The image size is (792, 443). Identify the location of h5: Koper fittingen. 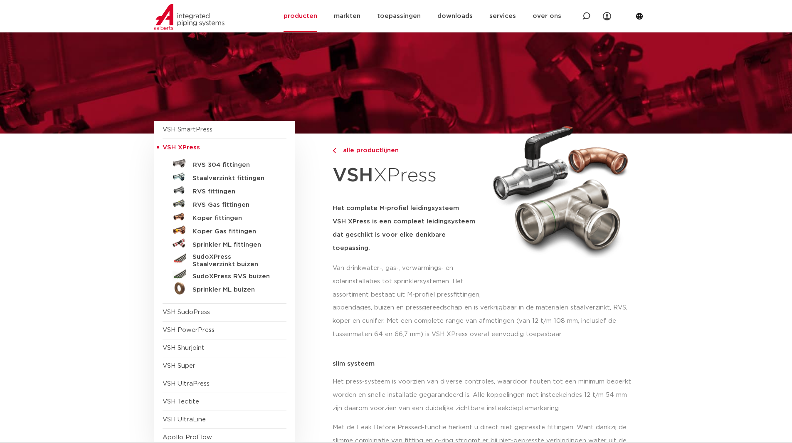
(234, 218).